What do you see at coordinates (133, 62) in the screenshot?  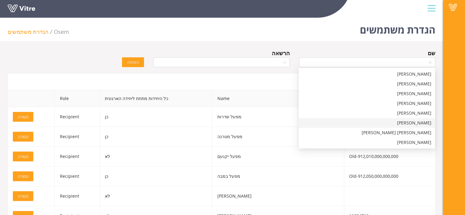 I see `button: הוספה` at bounding box center [133, 62].